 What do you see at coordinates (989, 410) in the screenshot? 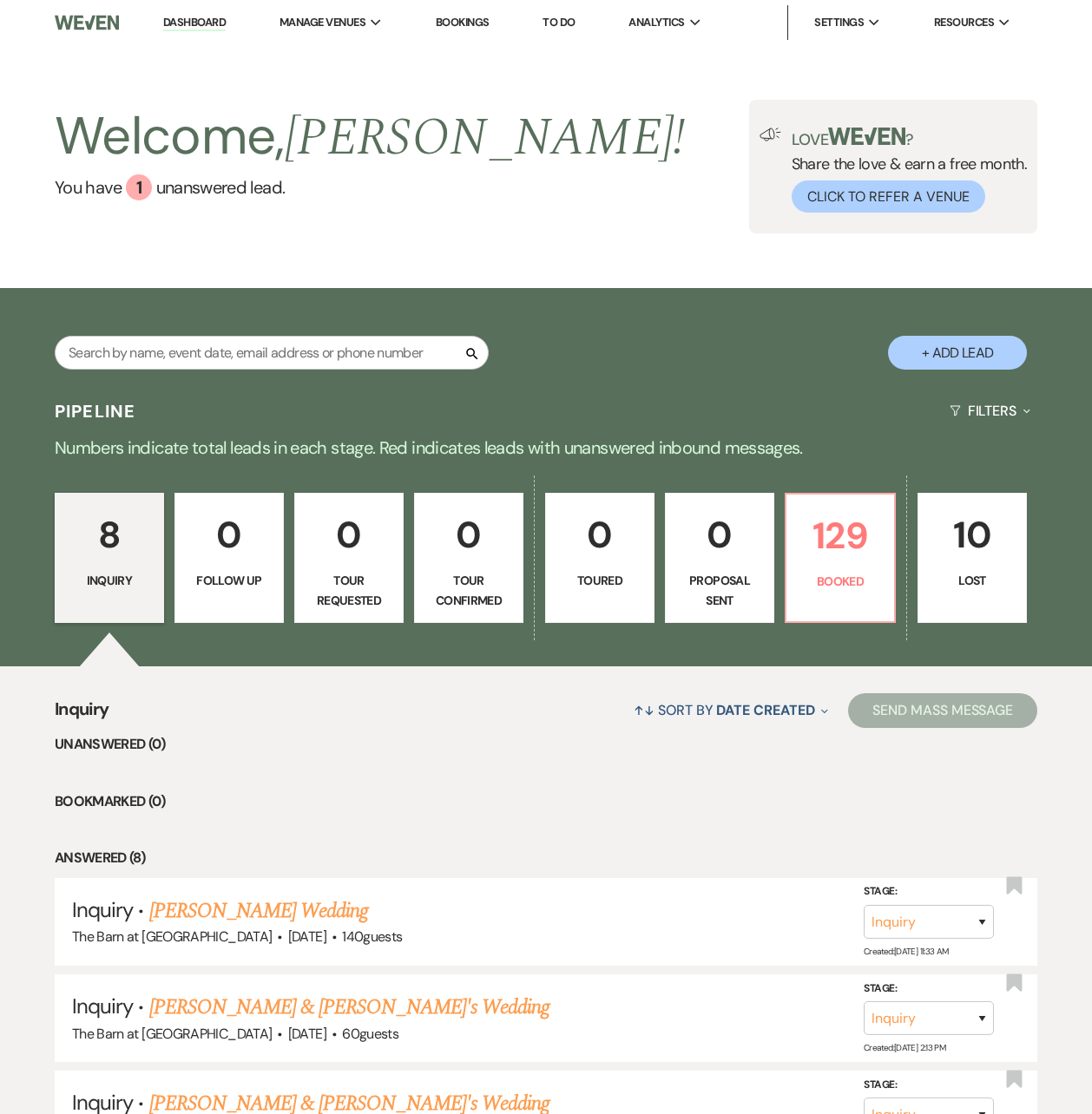
I see `button: Filters` at bounding box center [989, 410].